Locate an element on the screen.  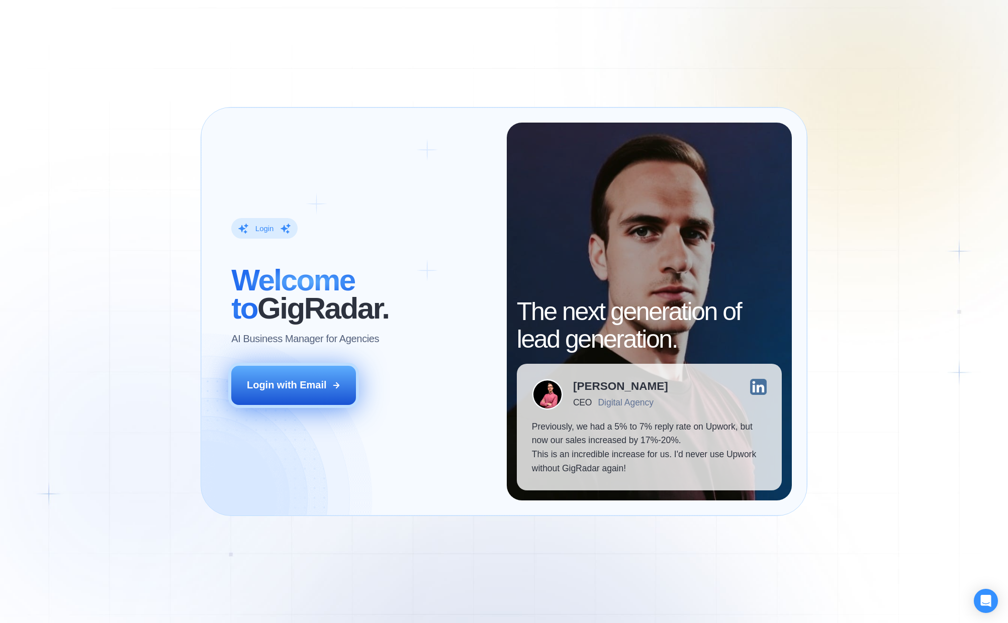
h2: The next generation of lead generation. is located at coordinates (649, 326).